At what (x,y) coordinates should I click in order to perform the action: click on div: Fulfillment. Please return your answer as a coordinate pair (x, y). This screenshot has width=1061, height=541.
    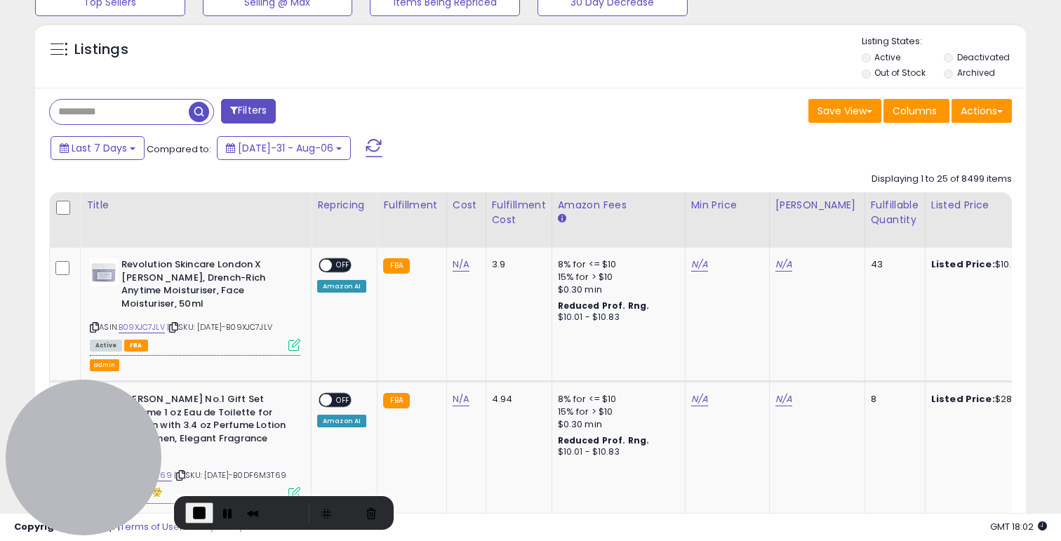
    Looking at the image, I should click on (411, 205).